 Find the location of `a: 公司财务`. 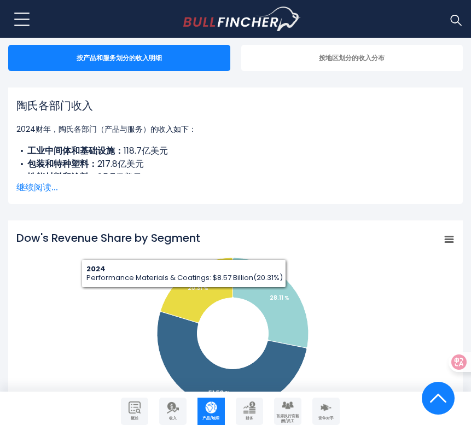

a: 公司财务 is located at coordinates (249, 411).